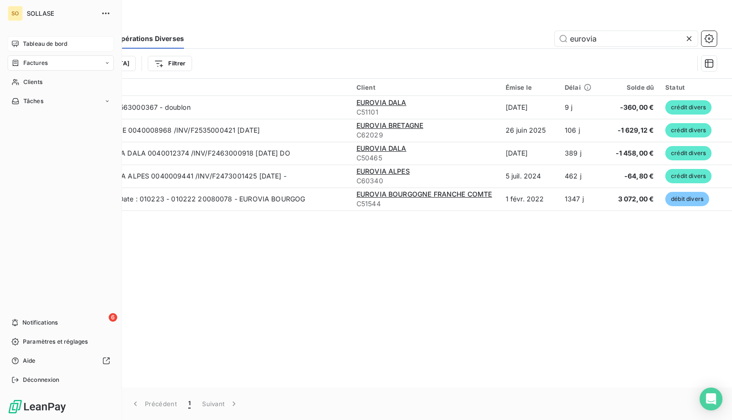 The image size is (732, 420). What do you see at coordinates (425, 135) in the screenshot?
I see `span: C62029` at bounding box center [425, 135].